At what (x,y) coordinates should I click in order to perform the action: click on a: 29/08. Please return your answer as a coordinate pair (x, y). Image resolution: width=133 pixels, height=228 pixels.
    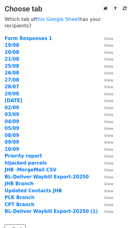
    Looking at the image, I should click on (12, 94).